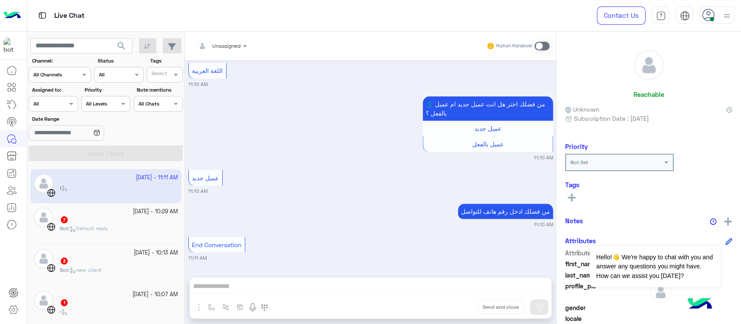  Describe the element at coordinates (727, 16) in the screenshot. I see `img: profile` at that location.